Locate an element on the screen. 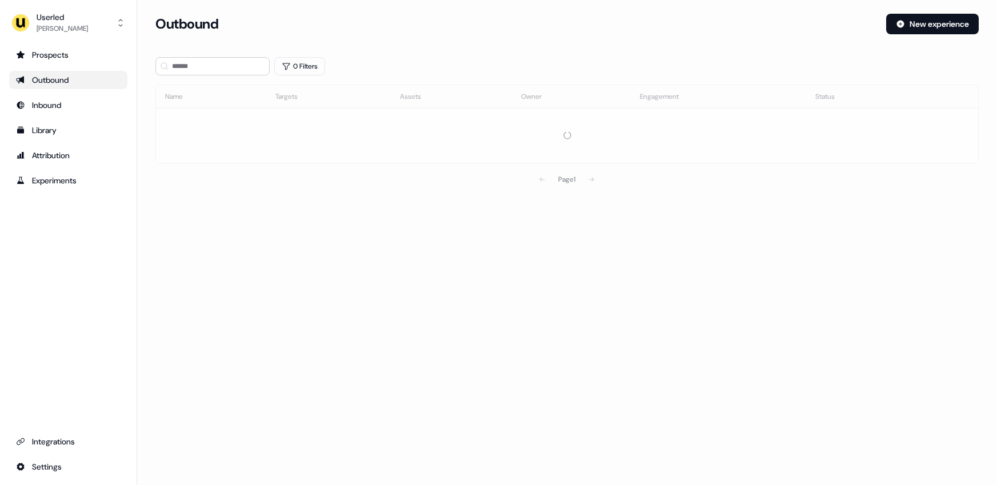 This screenshot has width=997, height=485. a: Go to templates is located at coordinates (68, 130).